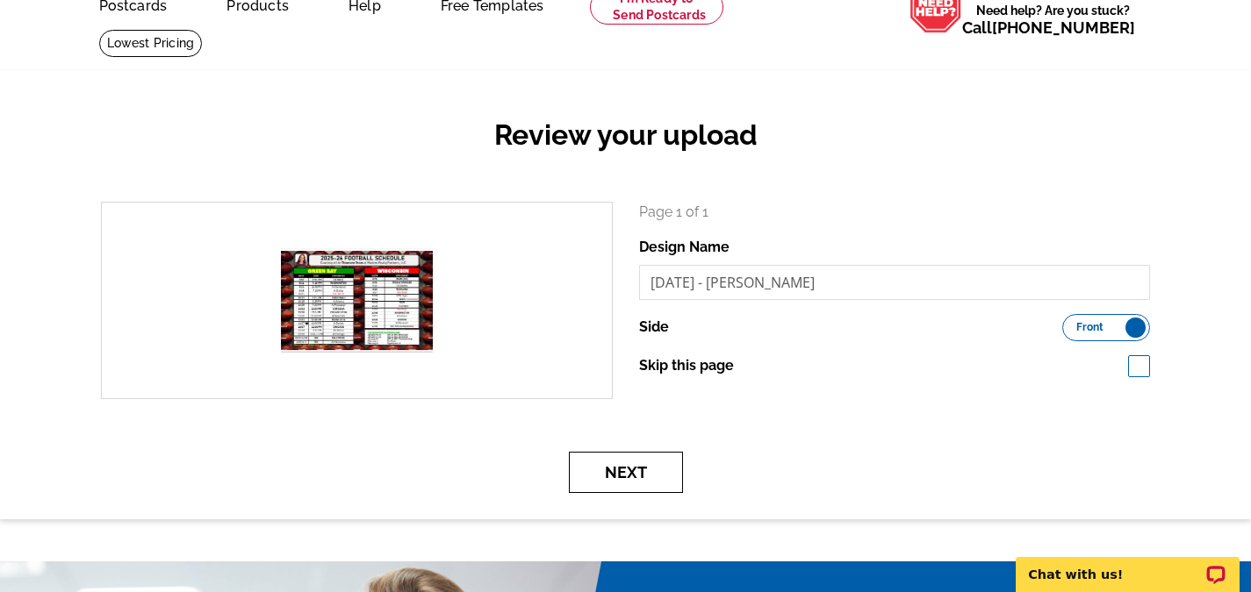  I want to click on label: Skip this page, so click(686, 366).